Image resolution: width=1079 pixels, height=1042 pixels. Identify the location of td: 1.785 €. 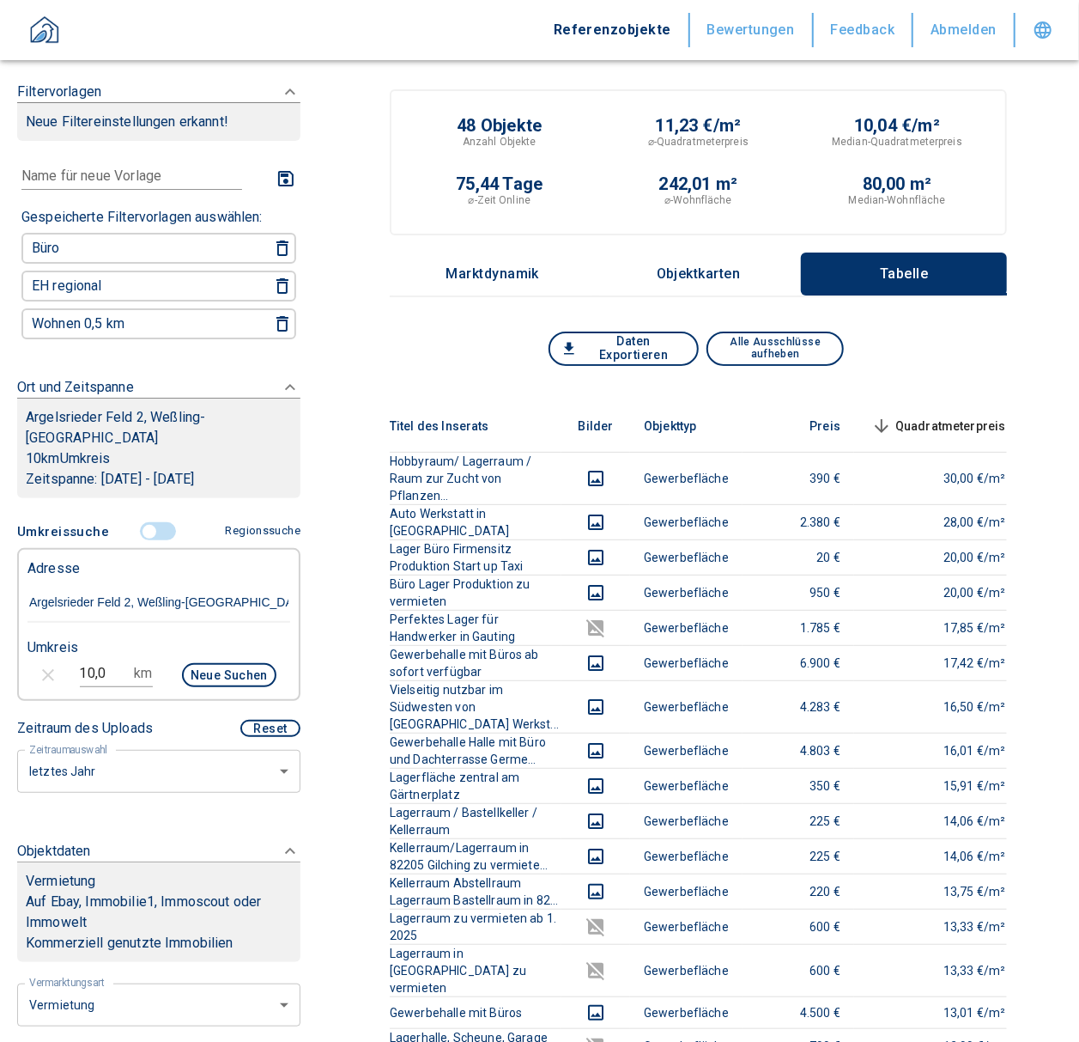
(799, 627).